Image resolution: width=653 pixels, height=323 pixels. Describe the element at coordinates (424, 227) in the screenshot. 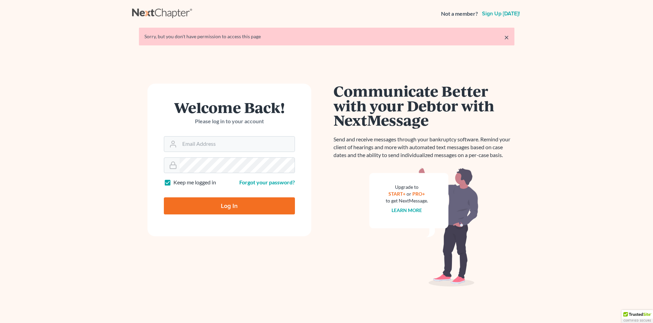

I see `img: nextmessage_bg-59042aed3d76b12b5cd301f8e5b87938c9018125f34e5fa2b7a6b67550977c72.svg` at that location.